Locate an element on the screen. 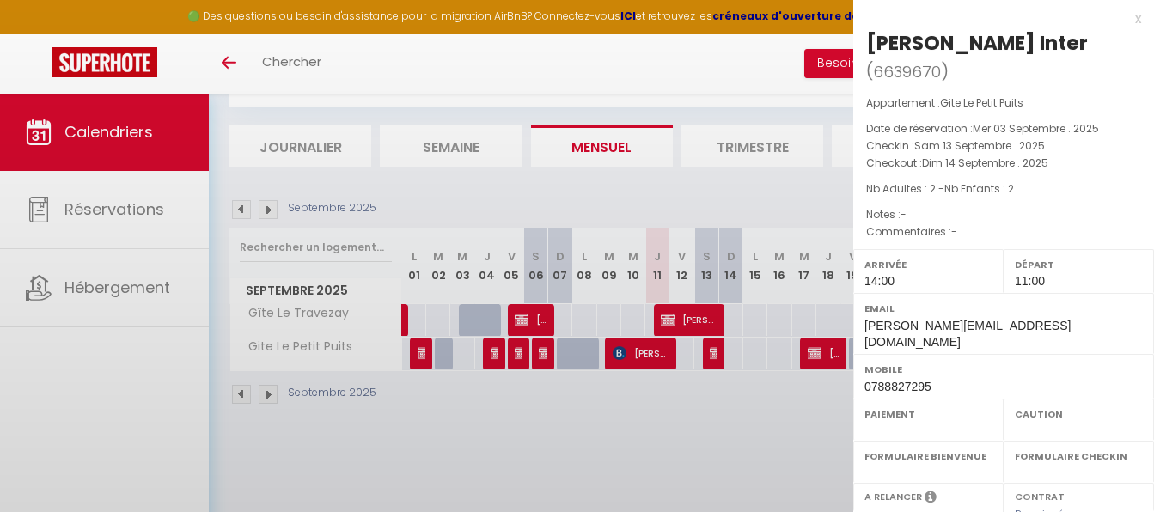 This screenshot has width=1154, height=512. label: Caution is located at coordinates (1078, 414).